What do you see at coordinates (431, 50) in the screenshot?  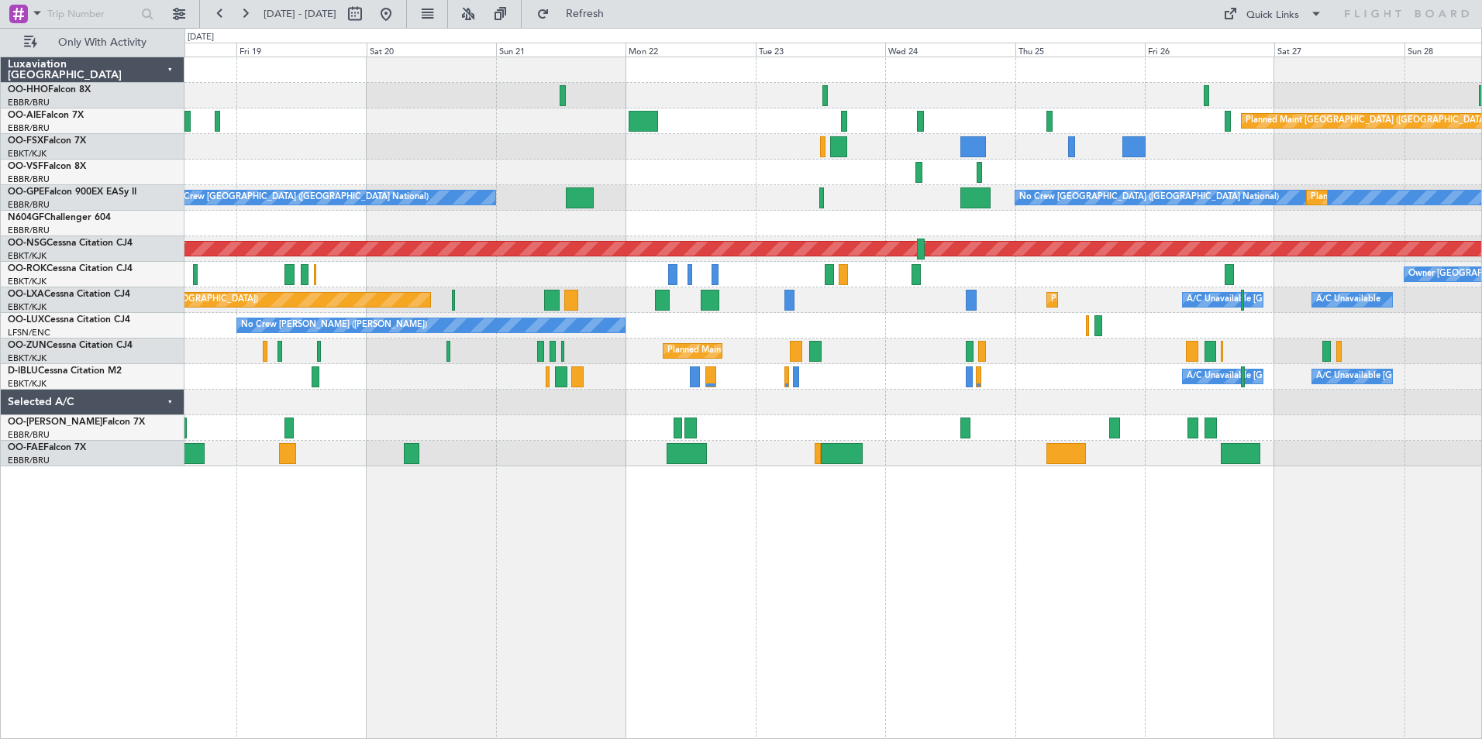 I see `div: Sat 20` at bounding box center [431, 50].